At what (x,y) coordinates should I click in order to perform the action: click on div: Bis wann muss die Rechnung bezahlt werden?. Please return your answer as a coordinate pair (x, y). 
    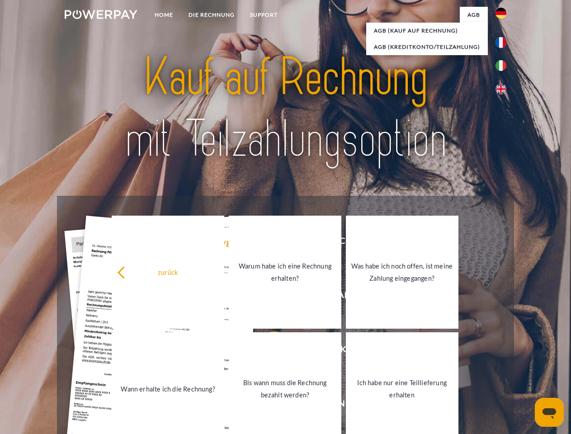
    Looking at the image, I should click on (285, 388).